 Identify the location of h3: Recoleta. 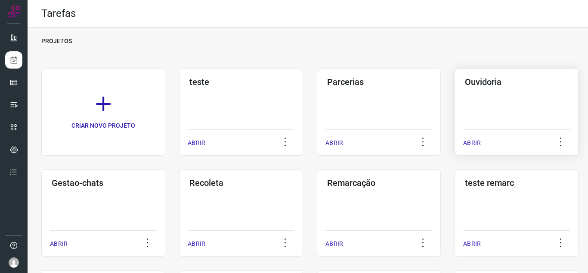
(241, 183).